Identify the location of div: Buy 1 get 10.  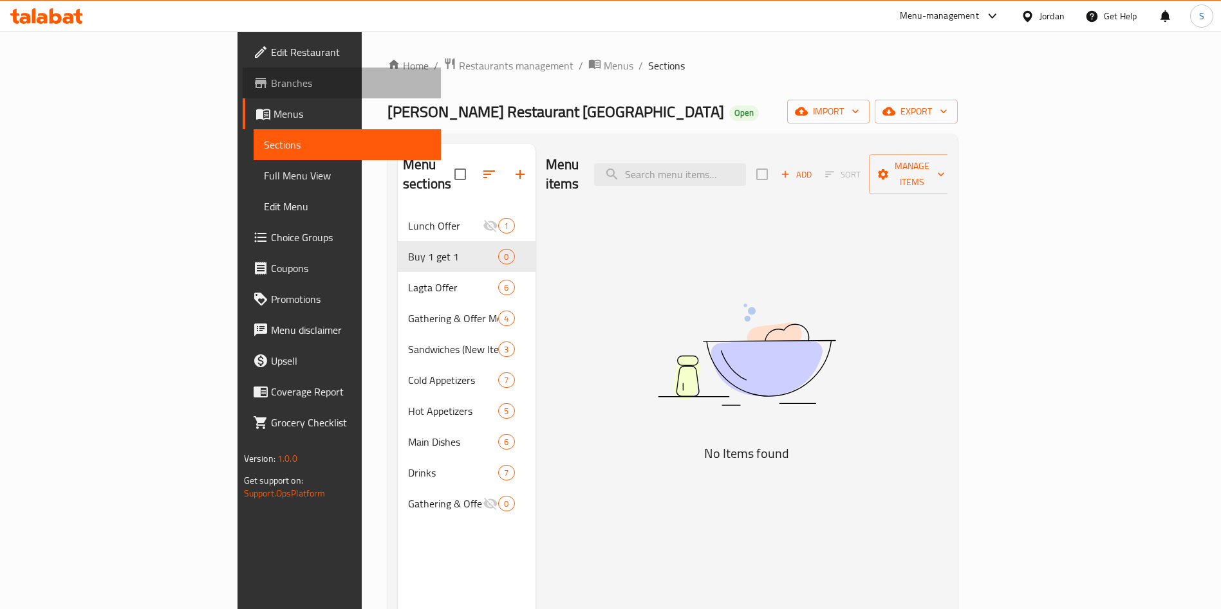
(467, 257).